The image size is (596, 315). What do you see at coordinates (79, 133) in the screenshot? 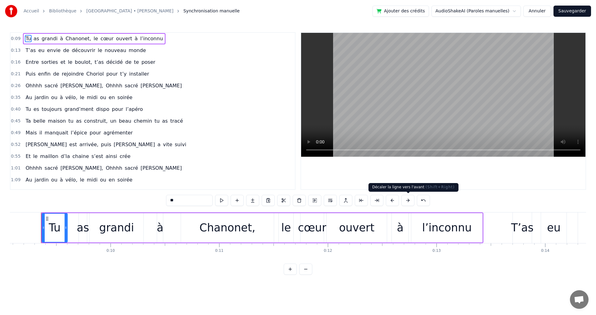
I see `span: l’épice` at bounding box center [79, 133].